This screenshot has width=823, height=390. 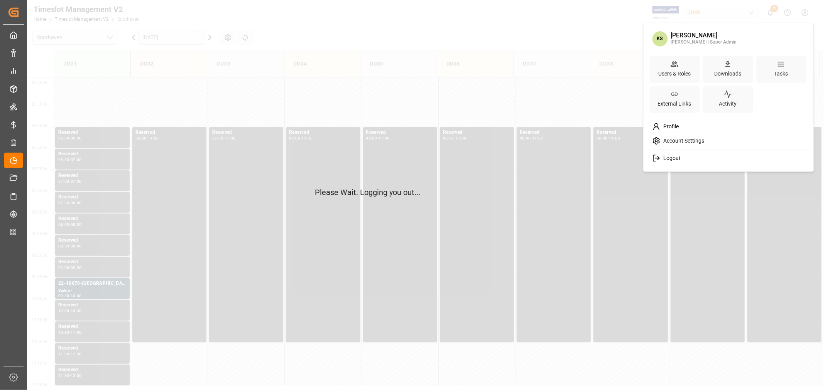 What do you see at coordinates (669, 127) in the screenshot?
I see `span: Profile` at bounding box center [669, 127].